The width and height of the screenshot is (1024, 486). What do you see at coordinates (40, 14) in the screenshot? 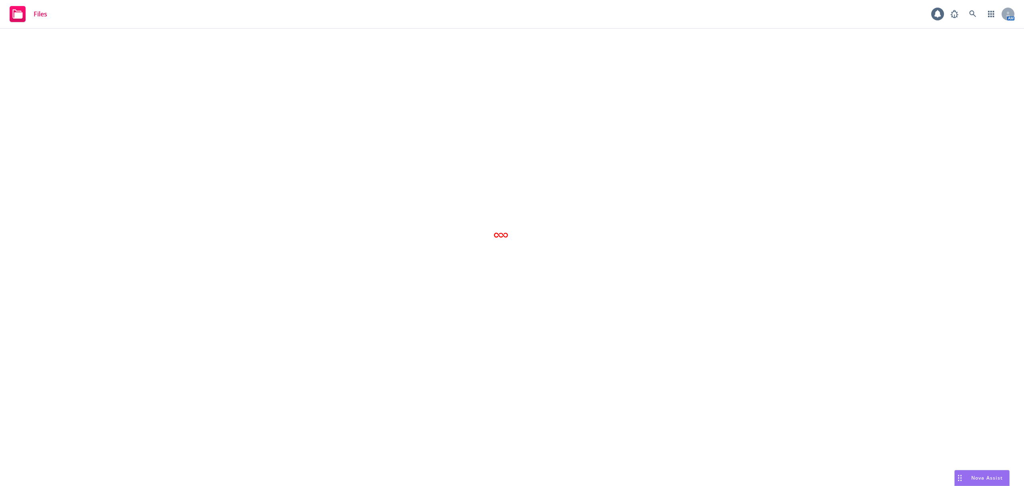
I see `span: Files` at bounding box center [40, 14].